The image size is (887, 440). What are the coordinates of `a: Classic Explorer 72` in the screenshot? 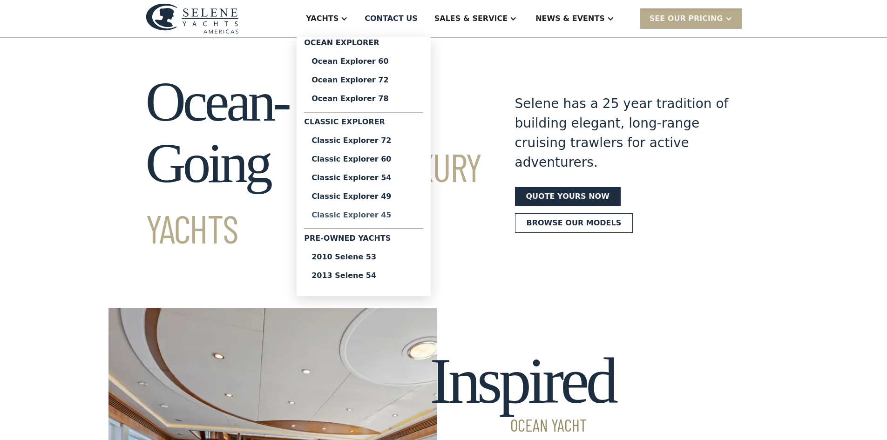 It's located at (364, 141).